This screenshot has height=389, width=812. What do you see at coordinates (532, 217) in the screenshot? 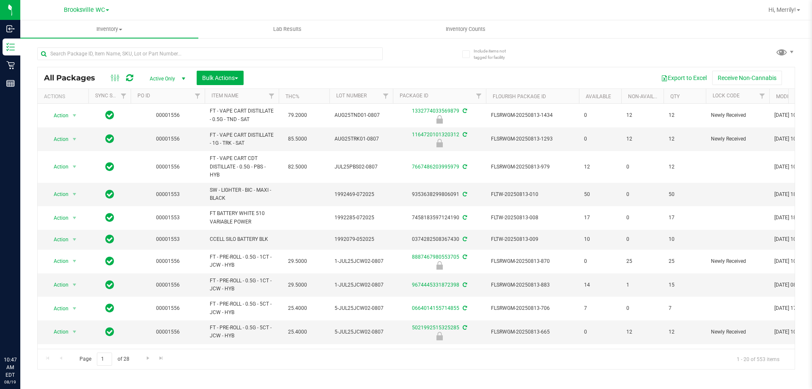
I see `span: FLTW-20250813-008` at bounding box center [532, 217].